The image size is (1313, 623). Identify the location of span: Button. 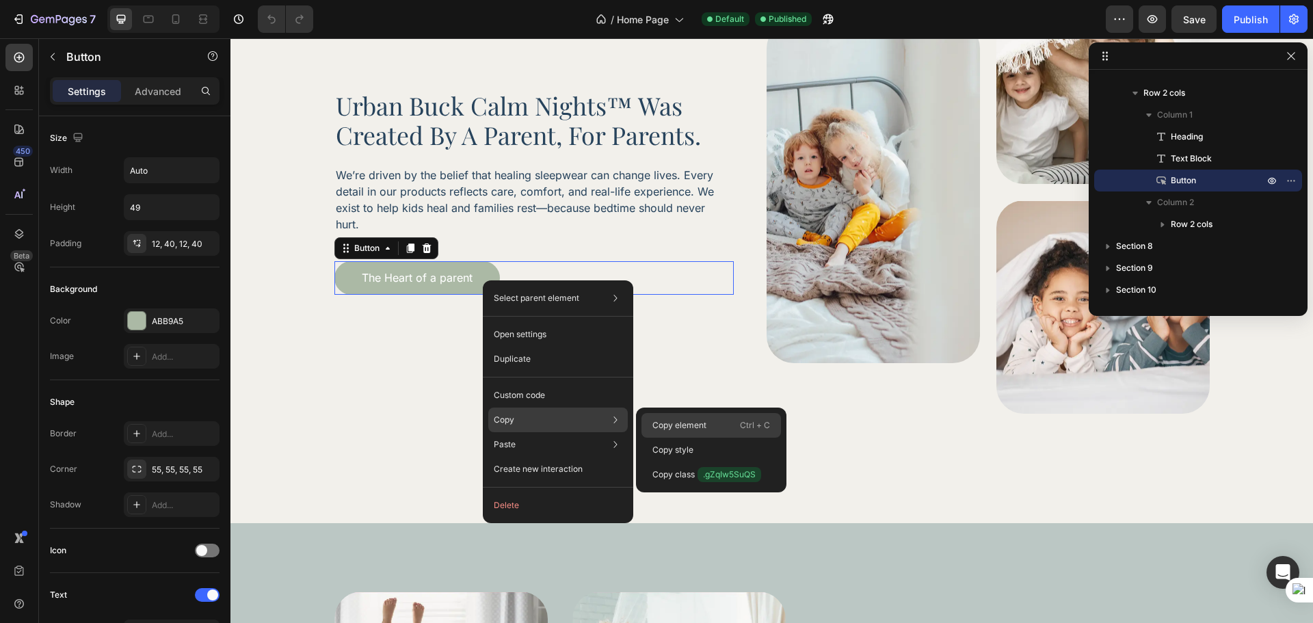
(1183, 180).